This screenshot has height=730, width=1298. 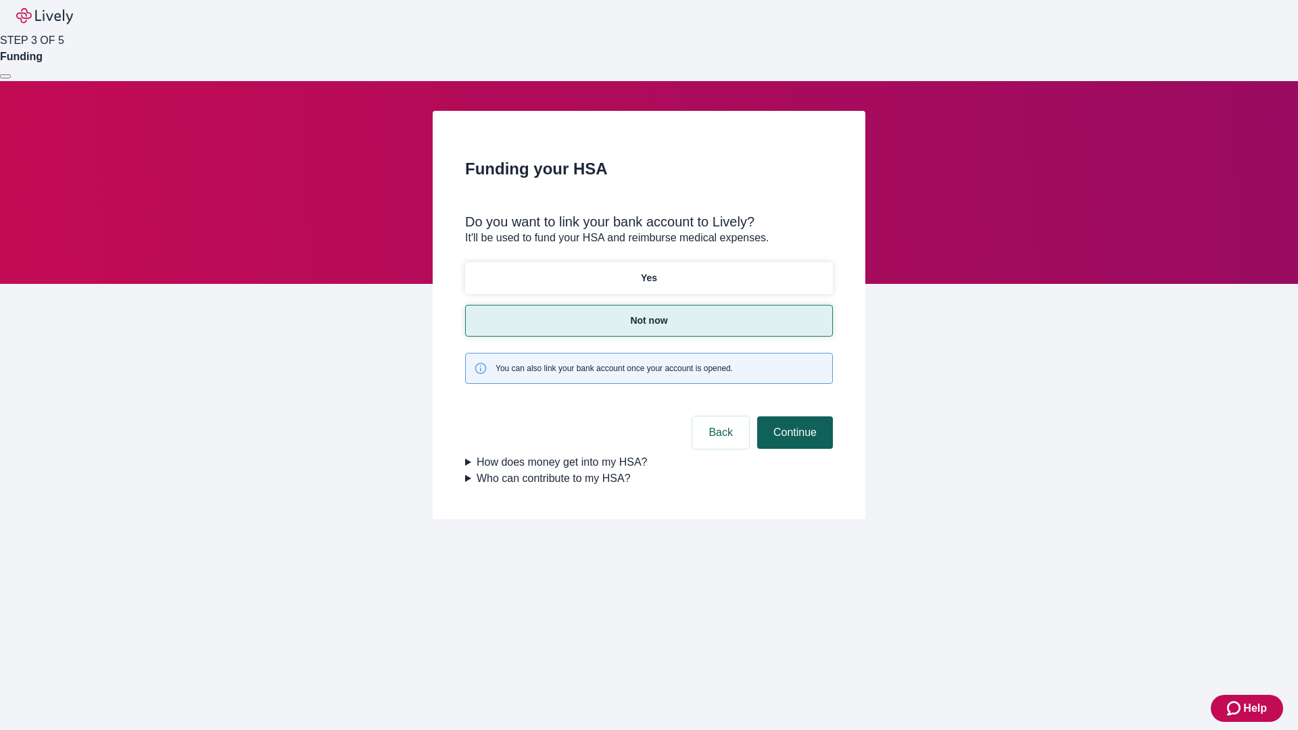 I want to click on button: Not now, so click(x=649, y=320).